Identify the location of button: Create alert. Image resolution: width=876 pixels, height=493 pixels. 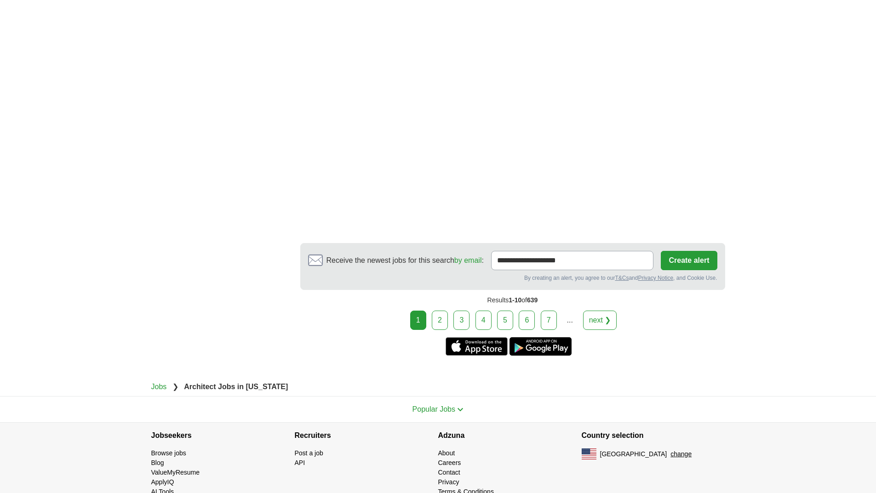
(689, 261).